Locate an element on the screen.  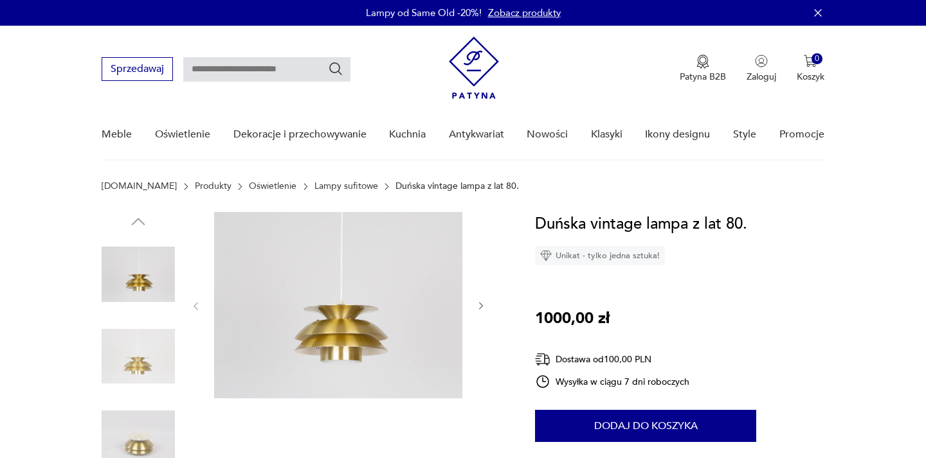
a: Style is located at coordinates (745, 134).